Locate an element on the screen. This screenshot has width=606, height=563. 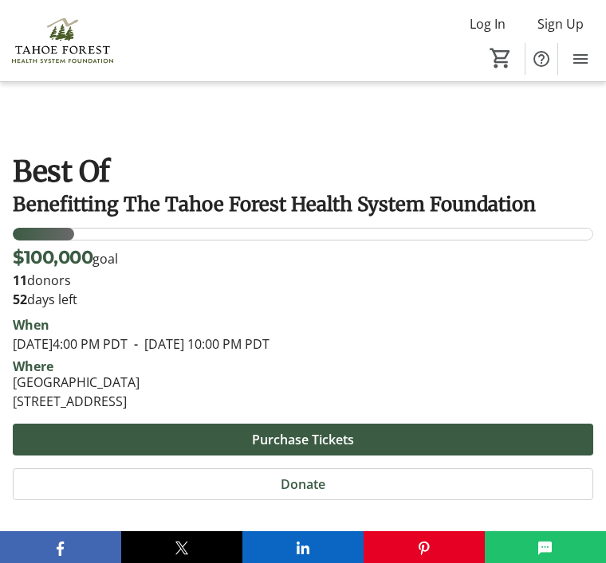
em: An elegant evening celebrating the spirit of philanthropy, featuring delicious bites from the reg... is located at coordinates (303, 102).